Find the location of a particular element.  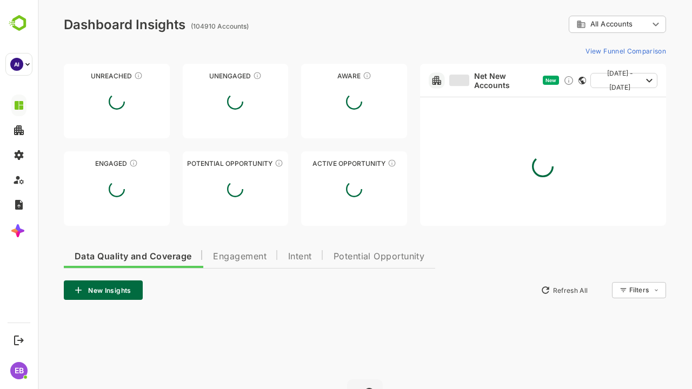

div: Unengaged is located at coordinates (198, 76).